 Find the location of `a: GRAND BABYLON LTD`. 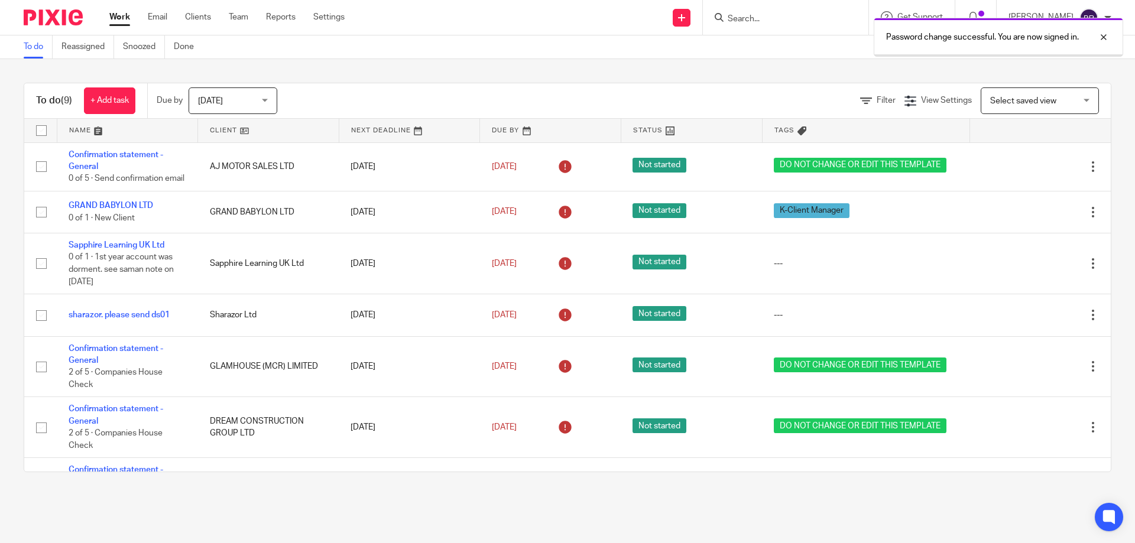

a: GRAND BABYLON LTD is located at coordinates (111, 206).